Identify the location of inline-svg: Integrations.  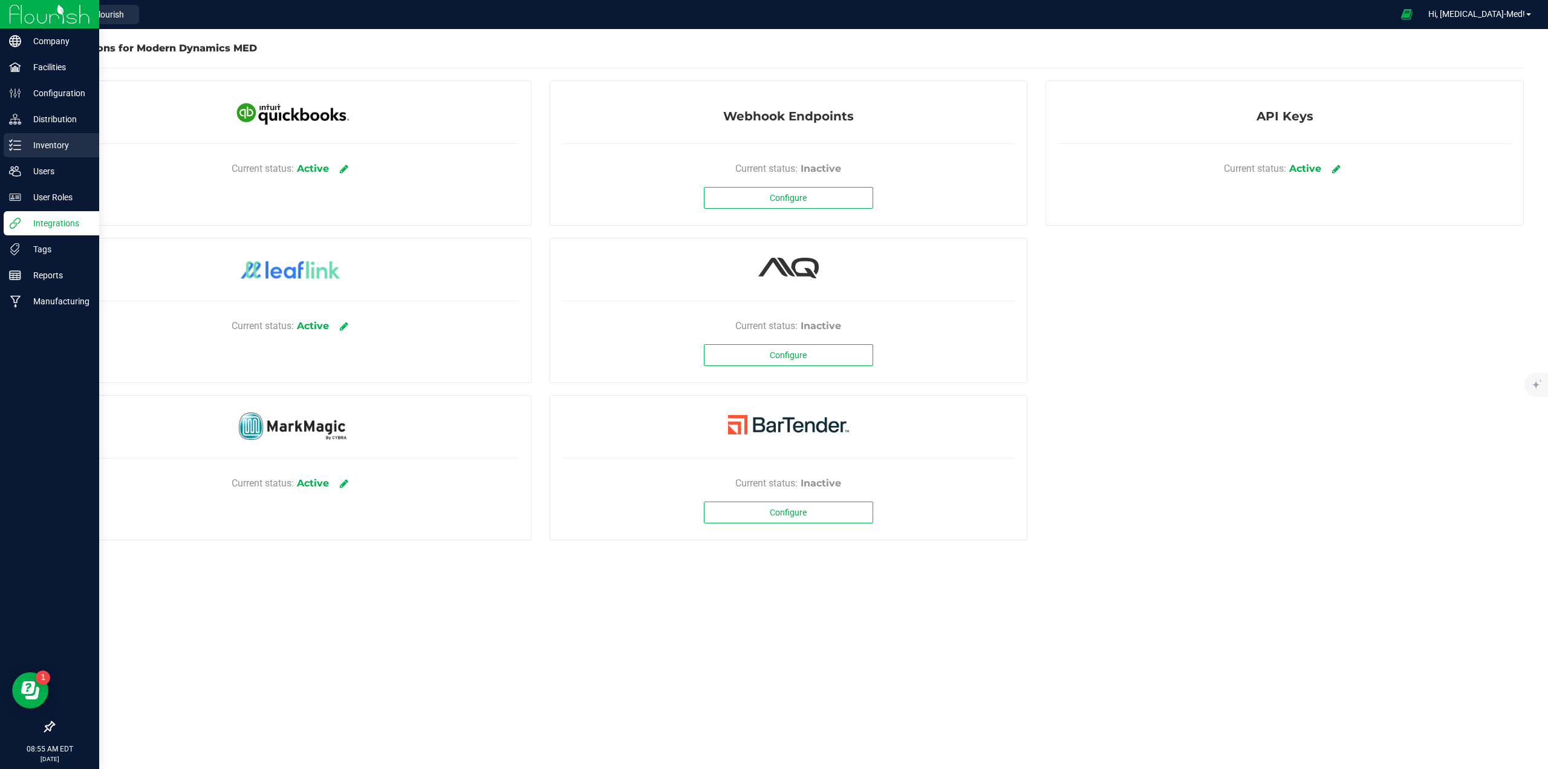
(15, 223).